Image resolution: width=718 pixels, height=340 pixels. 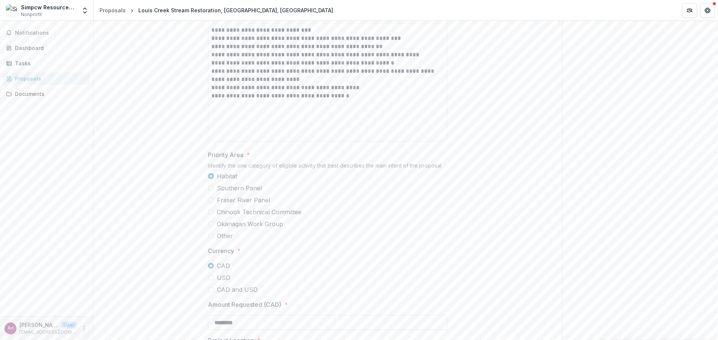 What do you see at coordinates (85, 10) in the screenshot?
I see `button: Open entity switcher` at bounding box center [85, 10].